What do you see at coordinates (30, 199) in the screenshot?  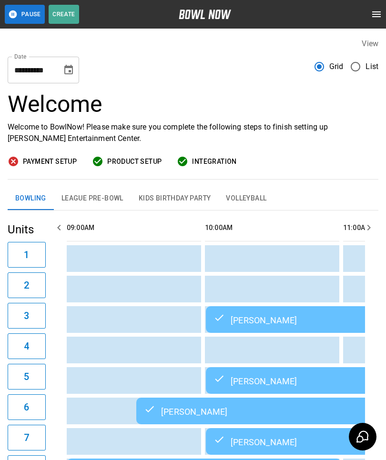 I see `button: Bowling` at bounding box center [30, 199].